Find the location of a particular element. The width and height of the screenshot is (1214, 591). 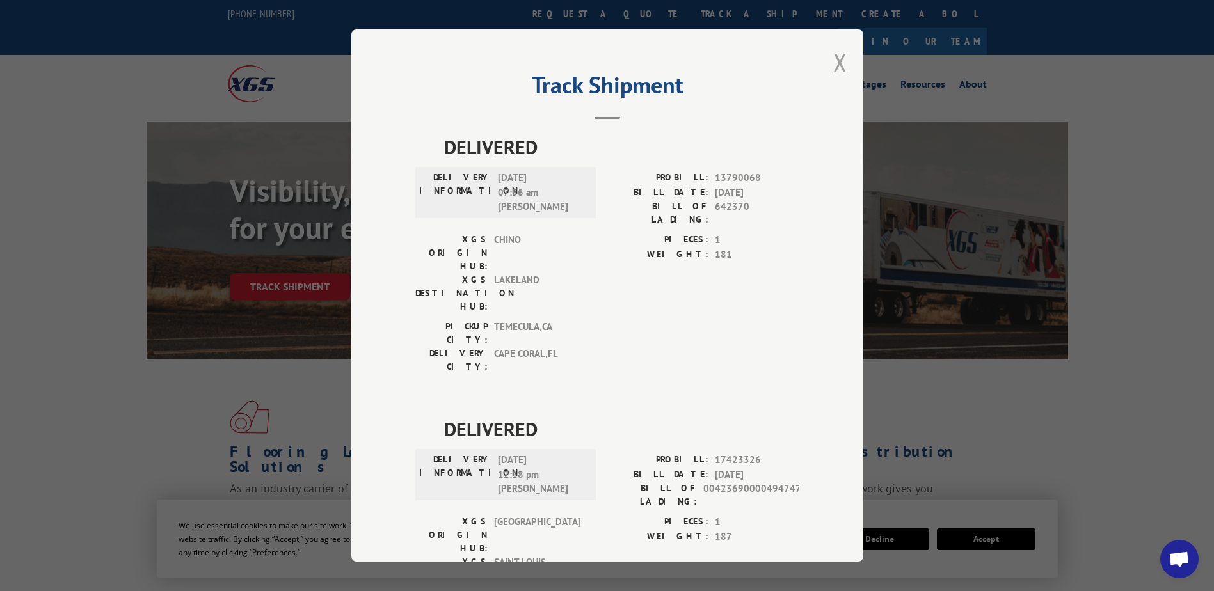

button: Close modal is located at coordinates (840, 62).